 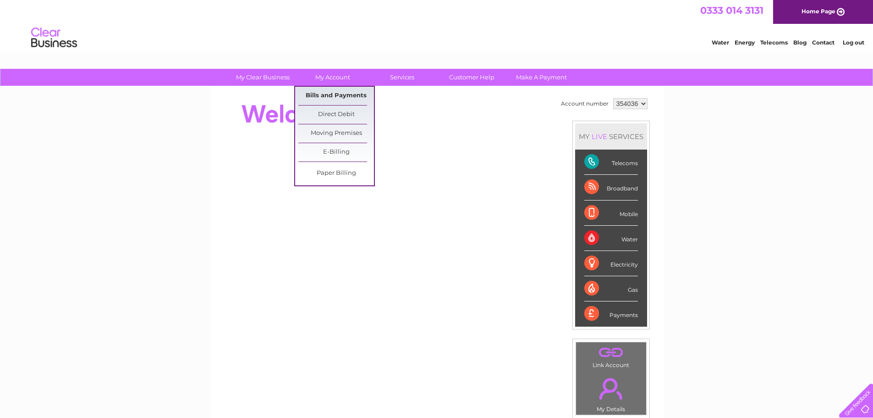 I want to click on div: Telecoms, so click(x=611, y=162).